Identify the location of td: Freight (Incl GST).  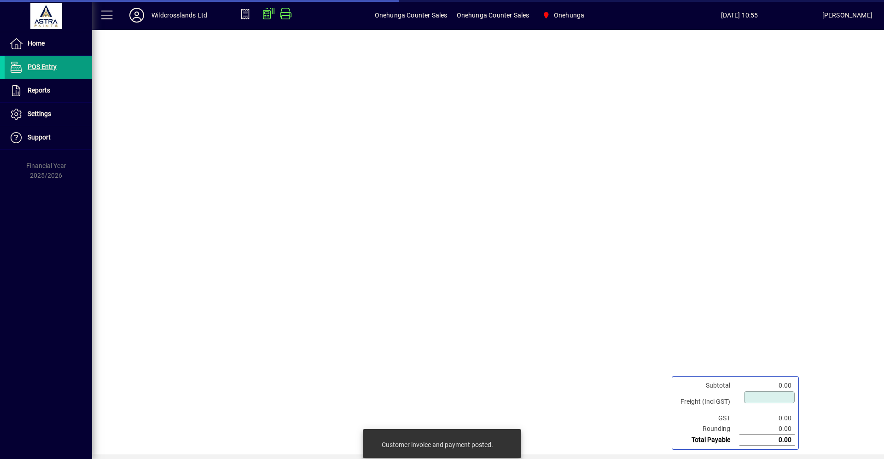
(708, 402).